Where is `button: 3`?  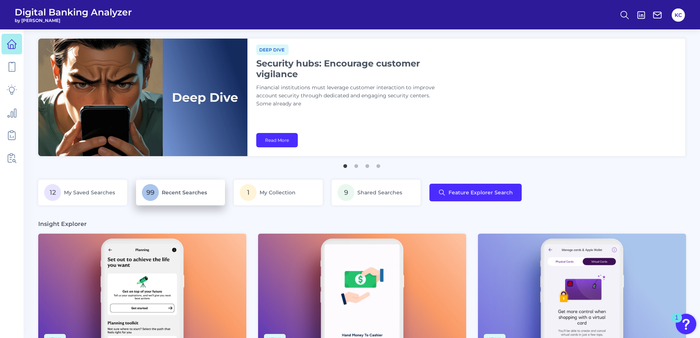
button: 3 is located at coordinates (367, 164).